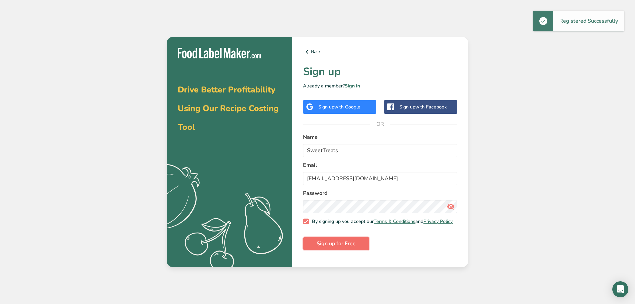 Image resolution: width=635 pixels, height=304 pixels. What do you see at coordinates (336, 243) in the screenshot?
I see `span: Sign up for Free` at bounding box center [336, 243].